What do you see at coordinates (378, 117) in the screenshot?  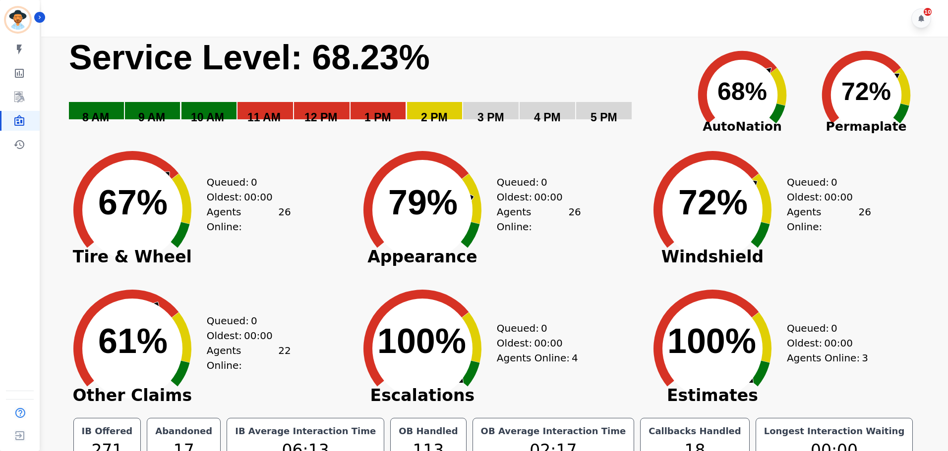 I see `text: 1 PM` at bounding box center [378, 117].